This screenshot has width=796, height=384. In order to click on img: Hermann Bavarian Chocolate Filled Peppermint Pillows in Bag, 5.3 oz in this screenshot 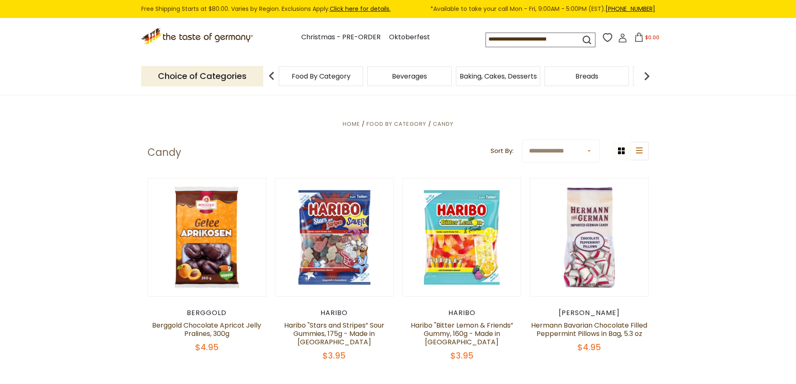, I will do `click(589, 237)`.